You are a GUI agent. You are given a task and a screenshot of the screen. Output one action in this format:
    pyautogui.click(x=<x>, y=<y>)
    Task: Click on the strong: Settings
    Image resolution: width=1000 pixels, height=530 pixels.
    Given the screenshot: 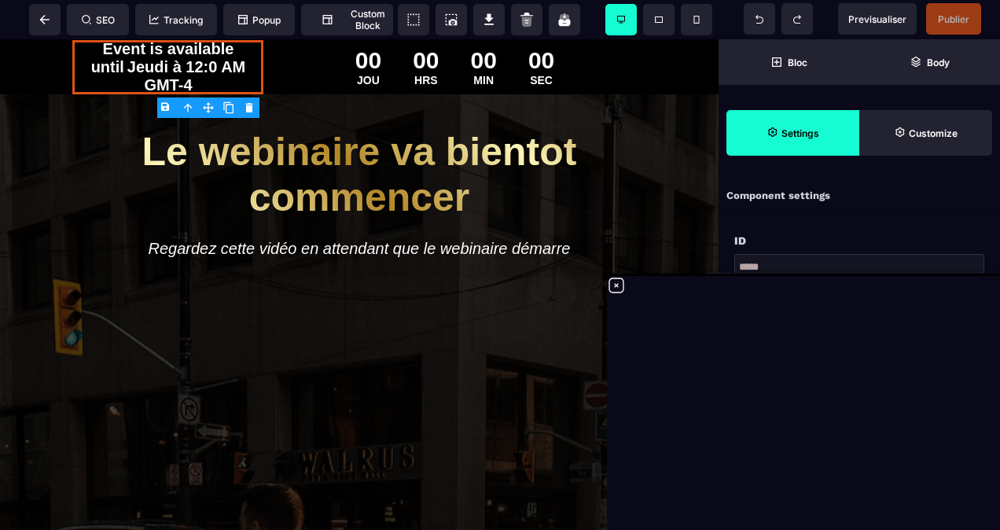 What is the action you would take?
    pyautogui.click(x=800, y=133)
    